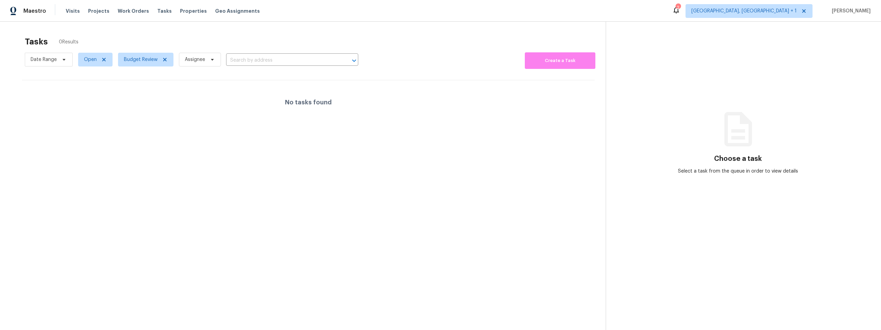 This screenshot has width=881, height=330. Describe the element at coordinates (738, 171) in the screenshot. I see `div: Select a task from the queue in order to view details` at that location.